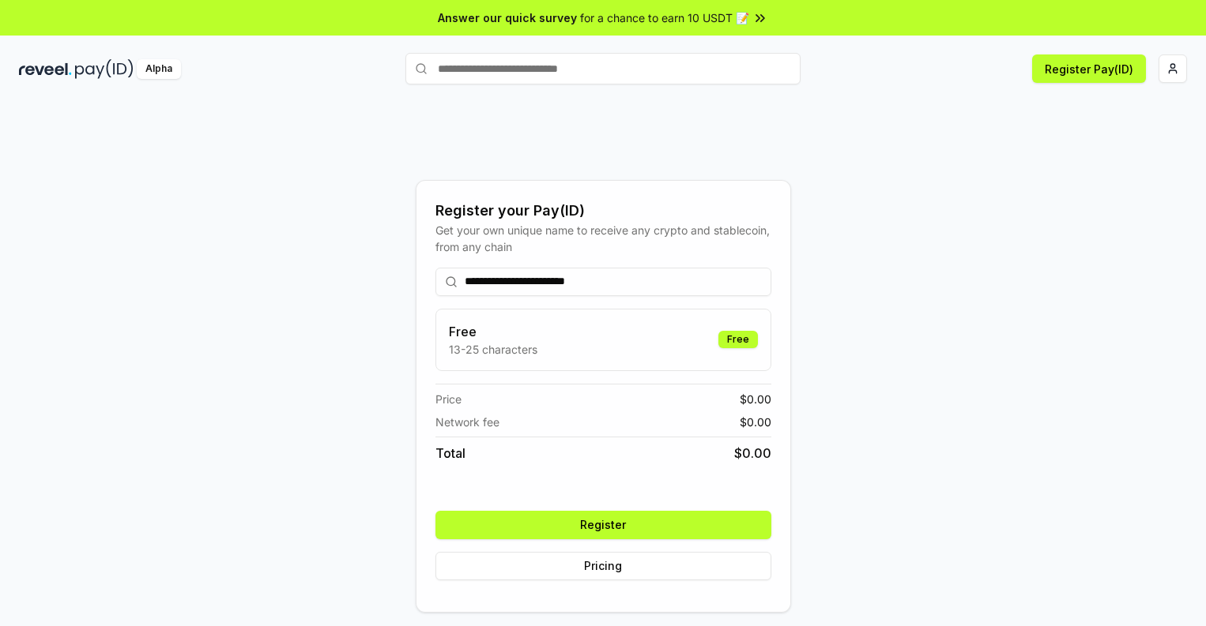 The image size is (1206, 626). I want to click on button: Register Pay(ID), so click(1089, 69).